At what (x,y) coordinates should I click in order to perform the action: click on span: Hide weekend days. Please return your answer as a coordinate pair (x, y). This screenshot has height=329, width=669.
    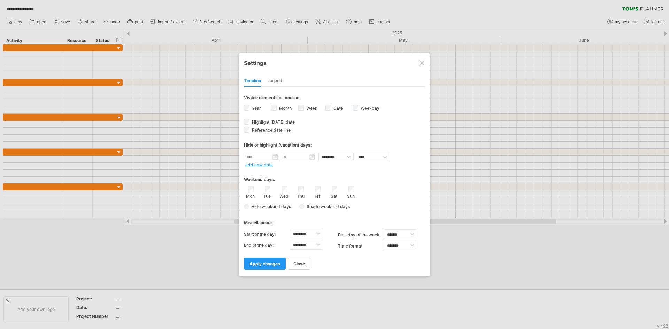
    Looking at the image, I should click on (270, 207).